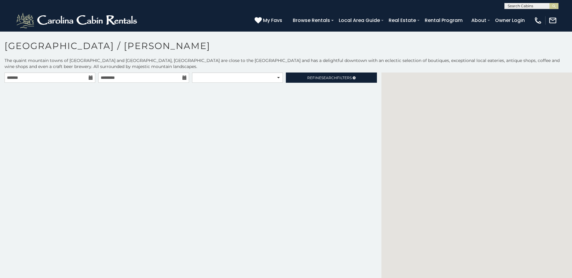 This screenshot has width=572, height=278. I want to click on a: About, so click(479, 20).